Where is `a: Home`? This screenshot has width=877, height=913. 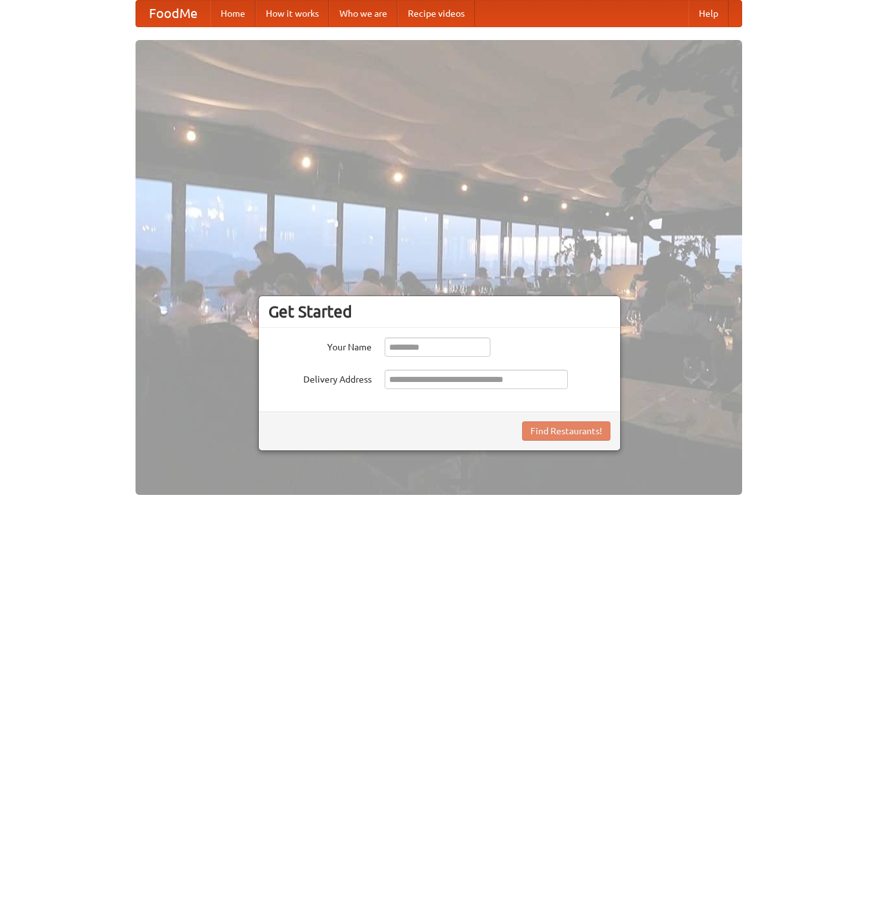 a: Home is located at coordinates (233, 14).